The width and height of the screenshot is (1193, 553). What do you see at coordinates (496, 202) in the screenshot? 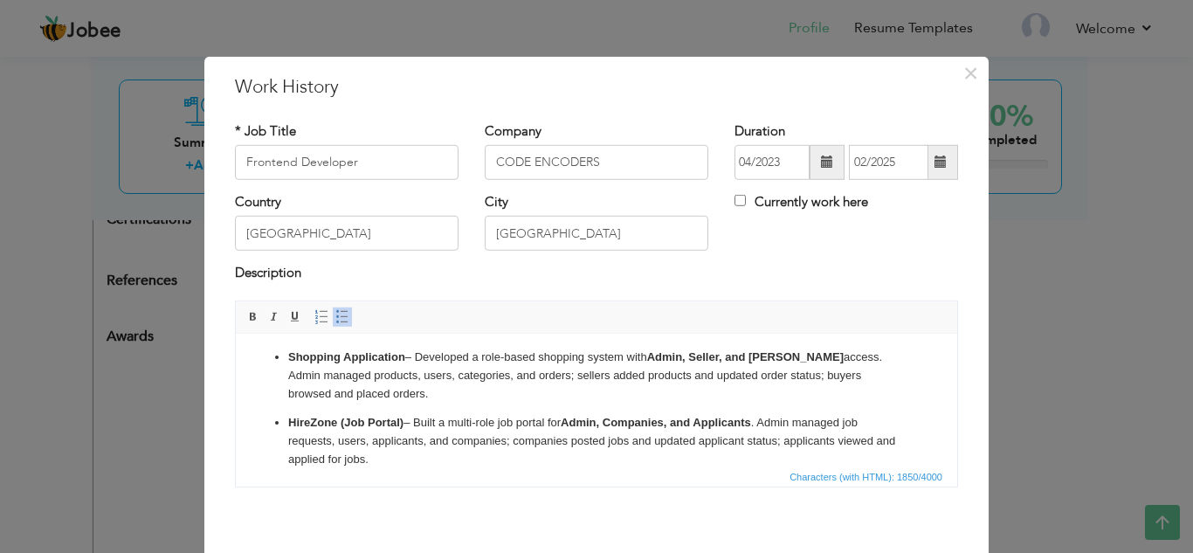
I see `label: City` at bounding box center [496, 202].